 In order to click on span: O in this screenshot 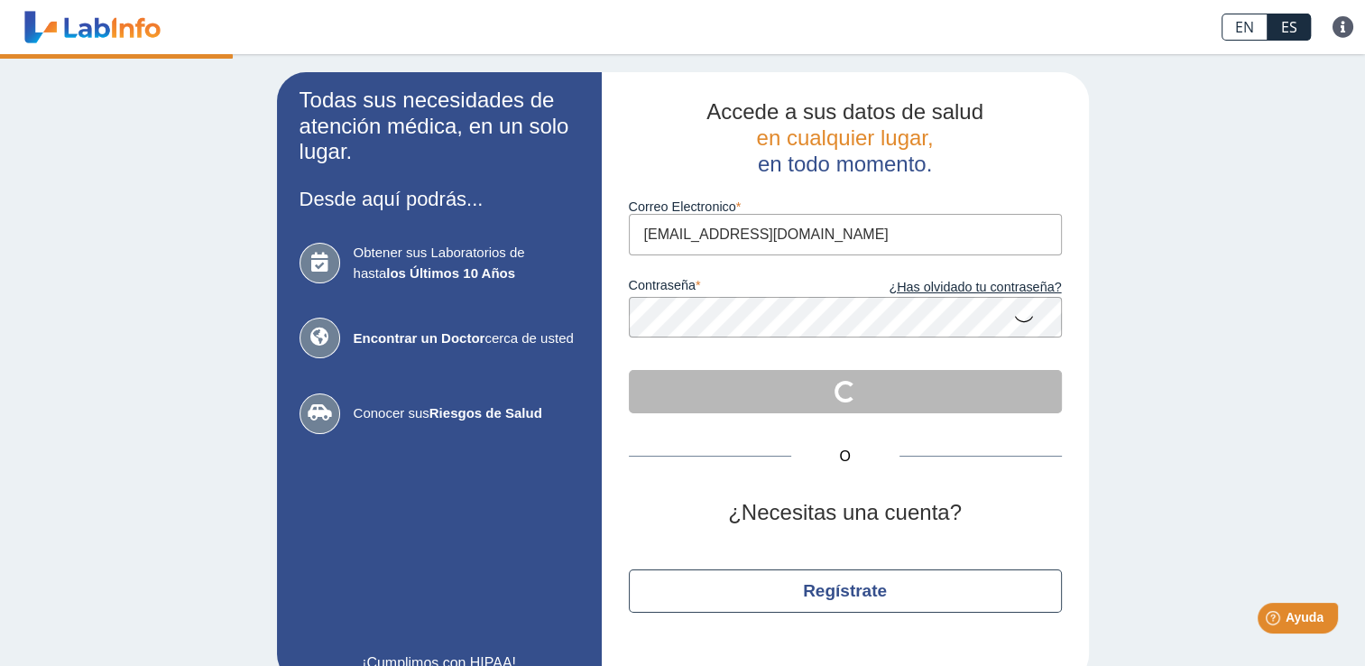, I will do `click(845, 456)`.